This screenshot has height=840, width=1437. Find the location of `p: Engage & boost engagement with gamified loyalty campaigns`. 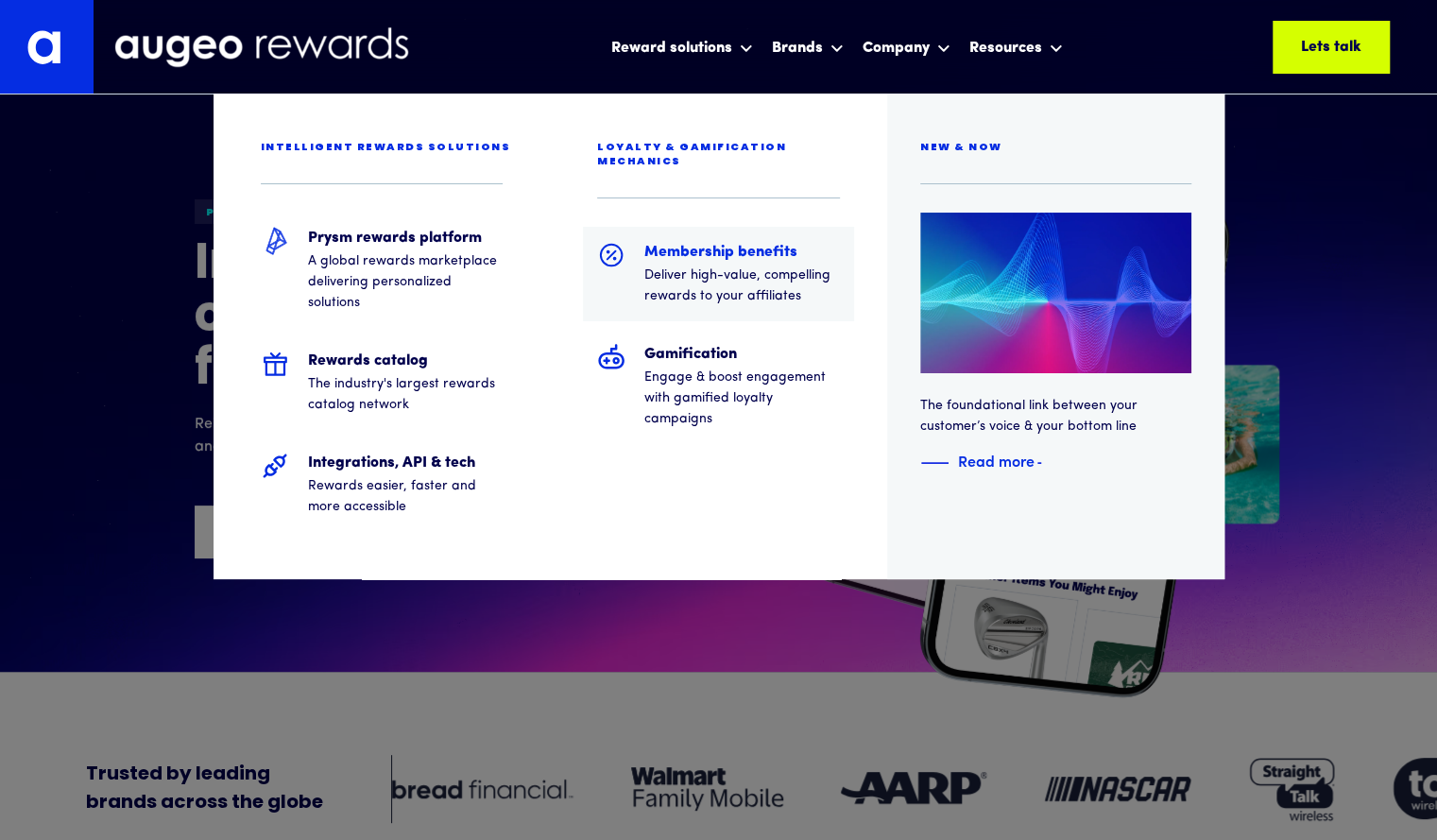

p: Engage & boost engagement with gamified loyalty campaigns is located at coordinates (742, 399).